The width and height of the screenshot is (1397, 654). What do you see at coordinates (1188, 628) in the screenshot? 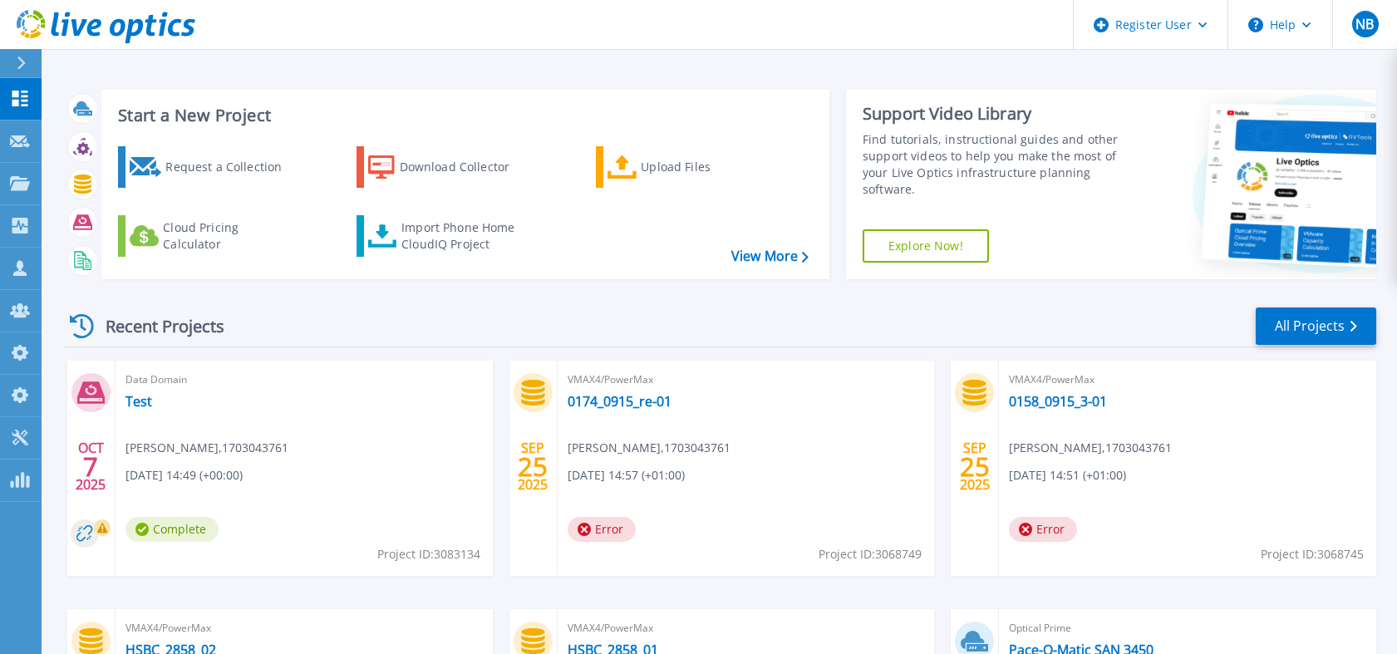
I see `span: Optical Prime` at bounding box center [1188, 628].